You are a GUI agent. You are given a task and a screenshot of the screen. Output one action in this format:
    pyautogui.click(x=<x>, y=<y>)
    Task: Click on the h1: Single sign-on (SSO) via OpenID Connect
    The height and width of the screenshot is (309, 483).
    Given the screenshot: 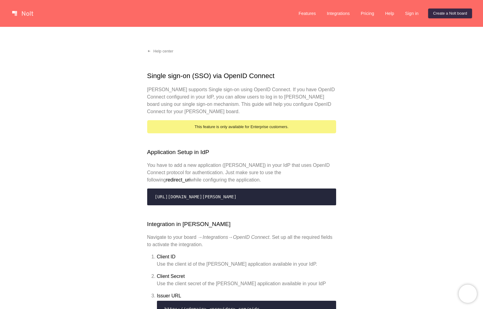 What is the action you would take?
    pyautogui.click(x=242, y=76)
    